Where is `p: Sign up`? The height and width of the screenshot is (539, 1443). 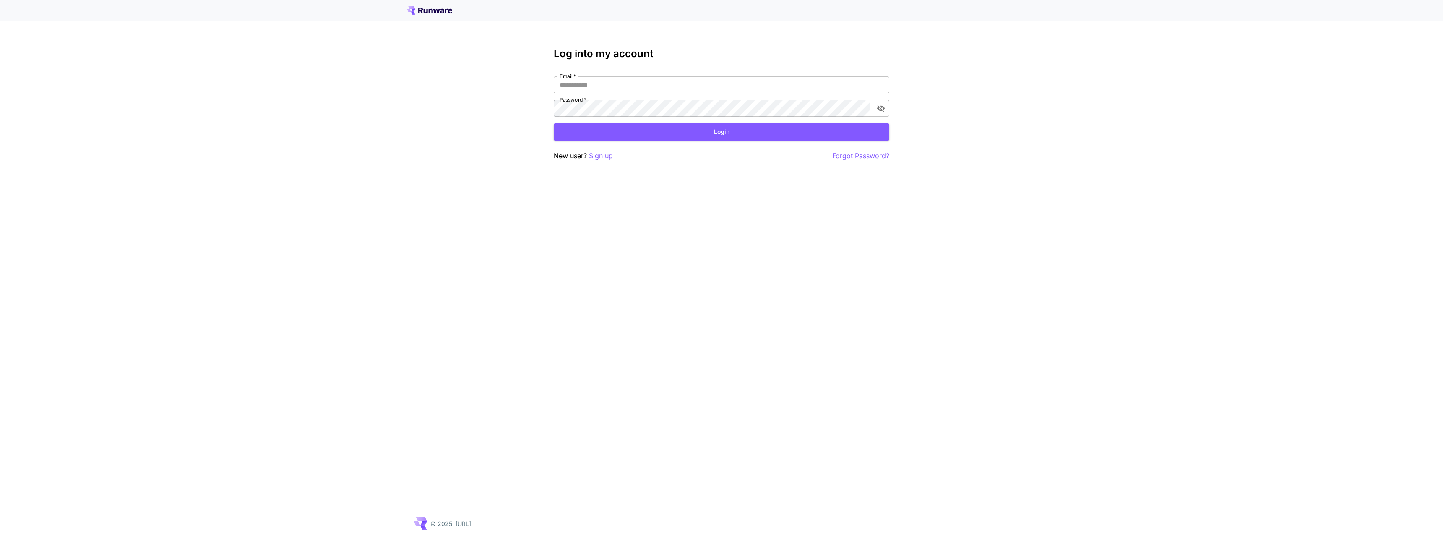 p: Sign up is located at coordinates (601, 156).